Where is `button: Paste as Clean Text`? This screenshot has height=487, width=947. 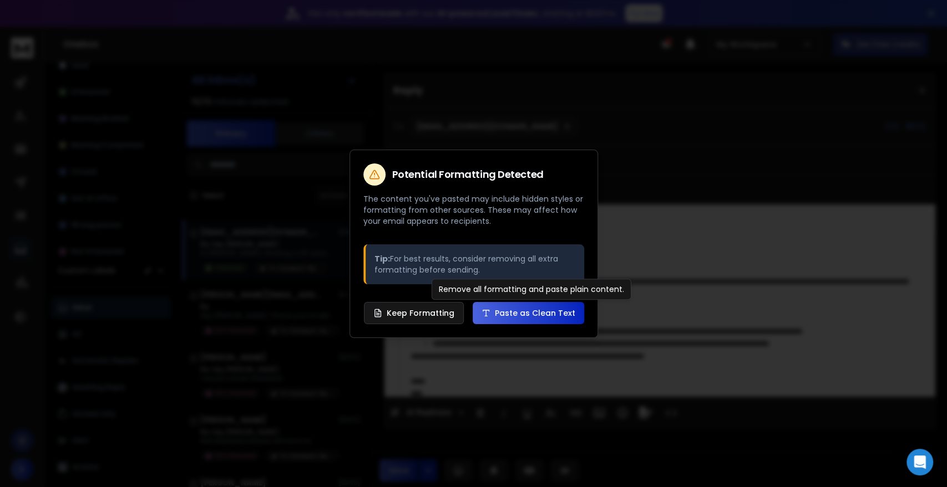 button: Paste as Clean Text is located at coordinates (528, 313).